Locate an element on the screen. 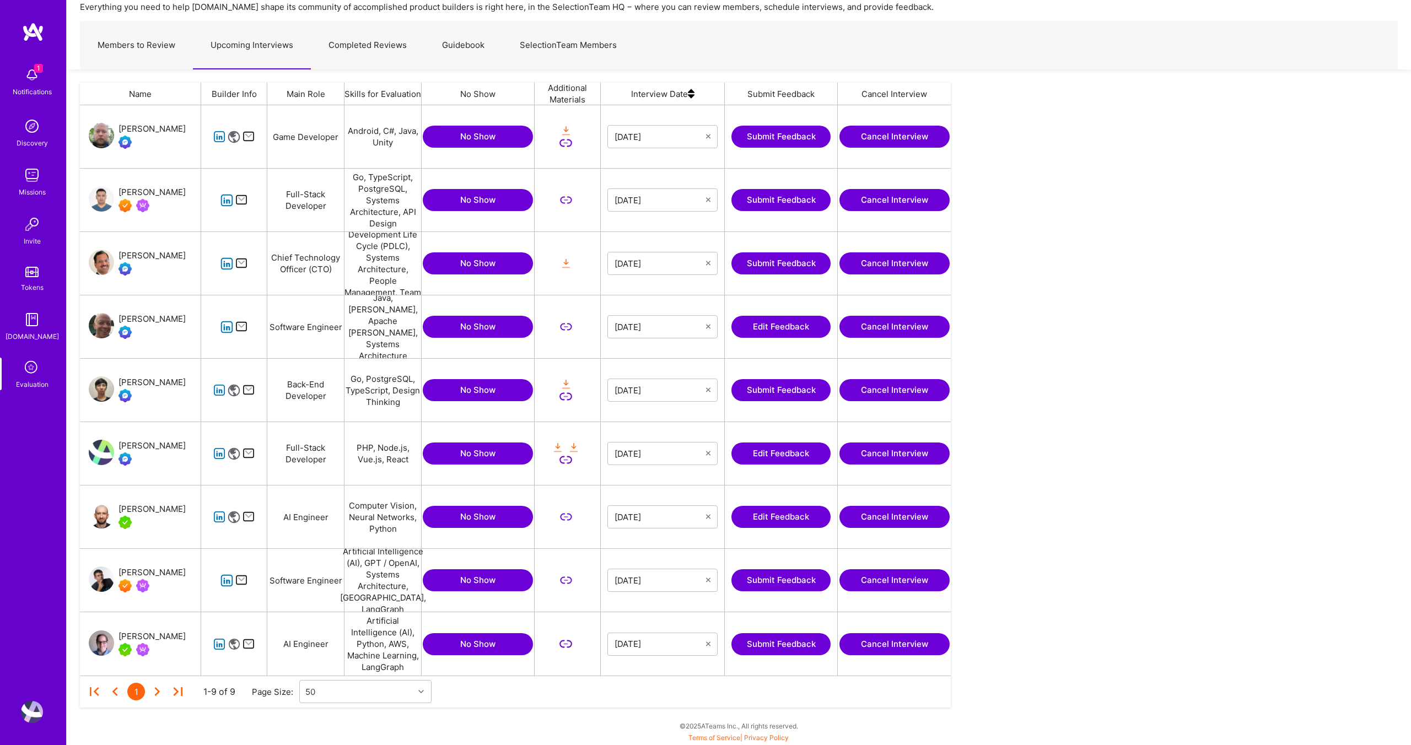 Image resolution: width=1411 pixels, height=745 pixels. div: Main Role is located at coordinates (306, 94).